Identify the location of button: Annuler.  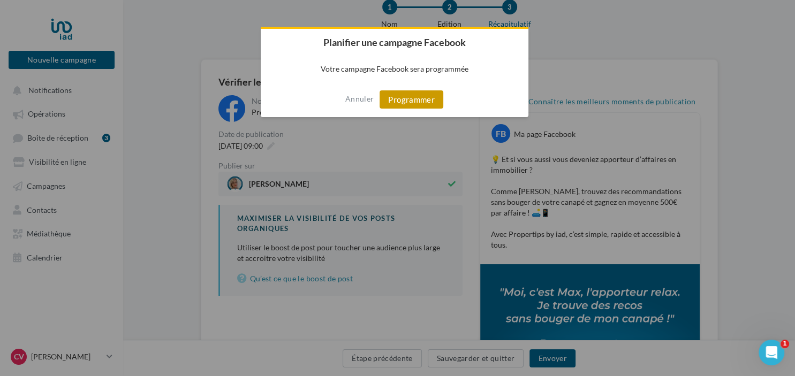
(359, 99).